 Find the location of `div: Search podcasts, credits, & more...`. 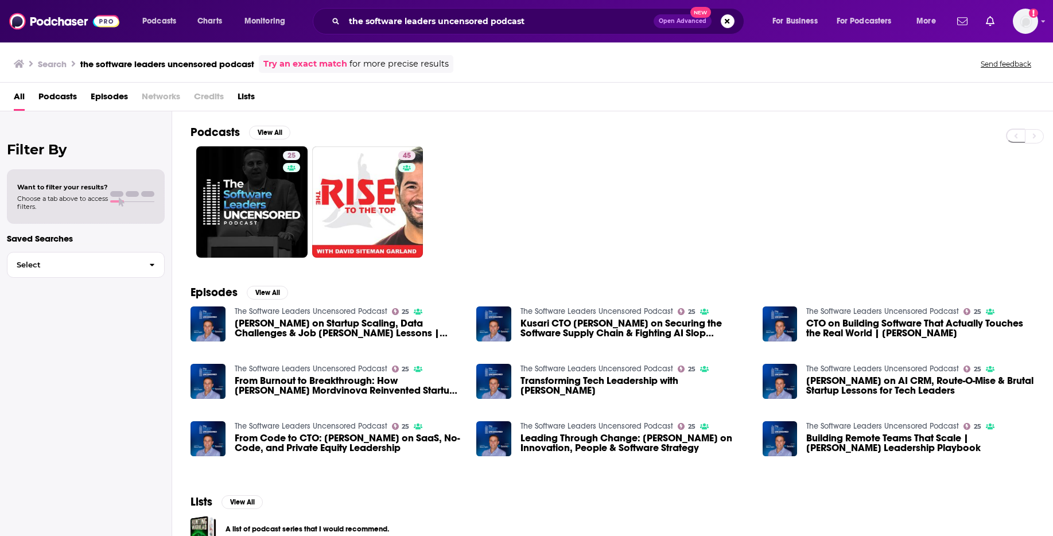

div: Search podcasts, credits, & more... is located at coordinates (539, 21).